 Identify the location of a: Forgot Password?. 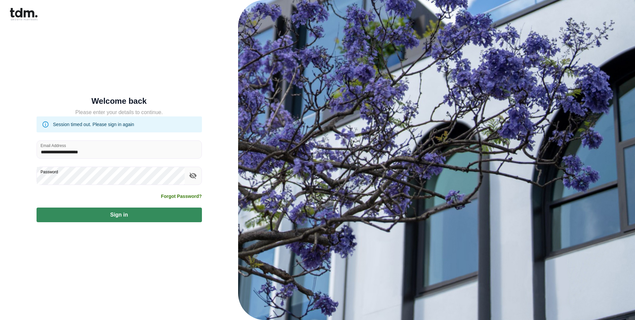
(181, 196).